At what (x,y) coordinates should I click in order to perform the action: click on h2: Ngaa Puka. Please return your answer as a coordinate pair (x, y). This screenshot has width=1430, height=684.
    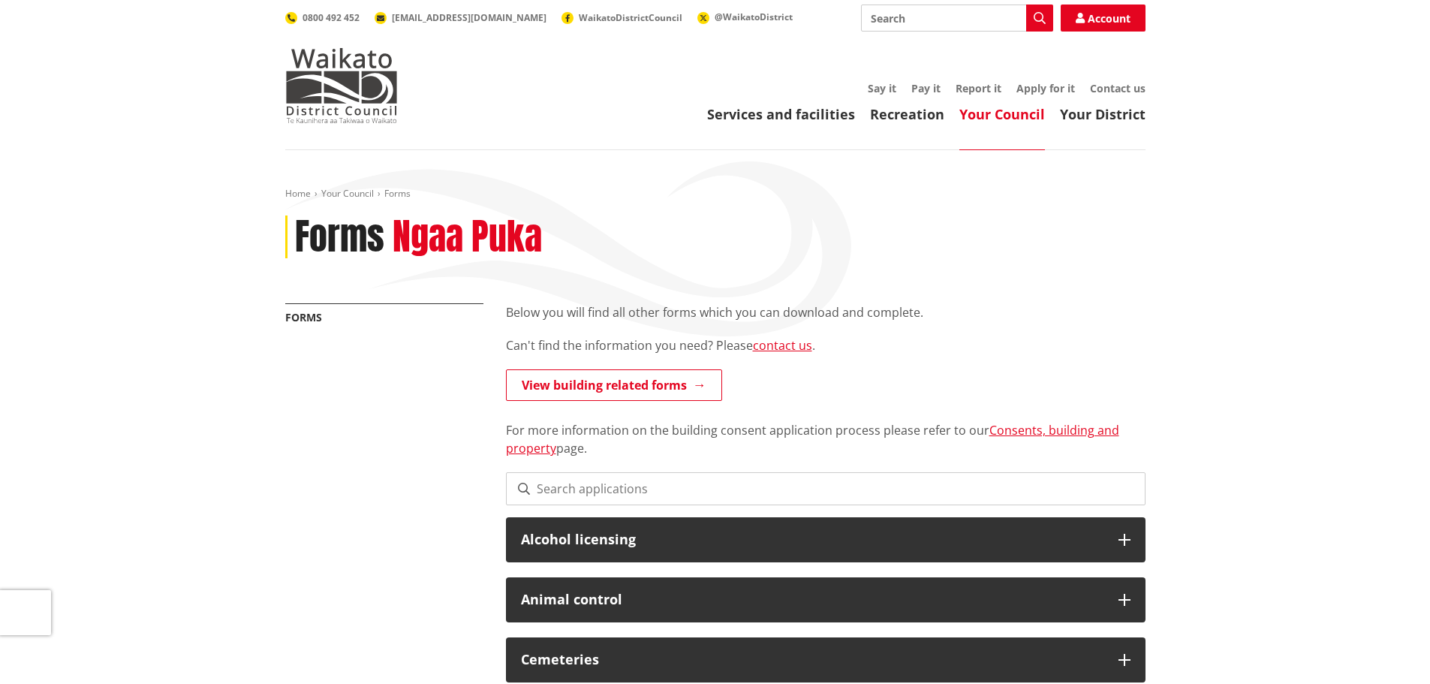
    Looking at the image, I should click on (467, 237).